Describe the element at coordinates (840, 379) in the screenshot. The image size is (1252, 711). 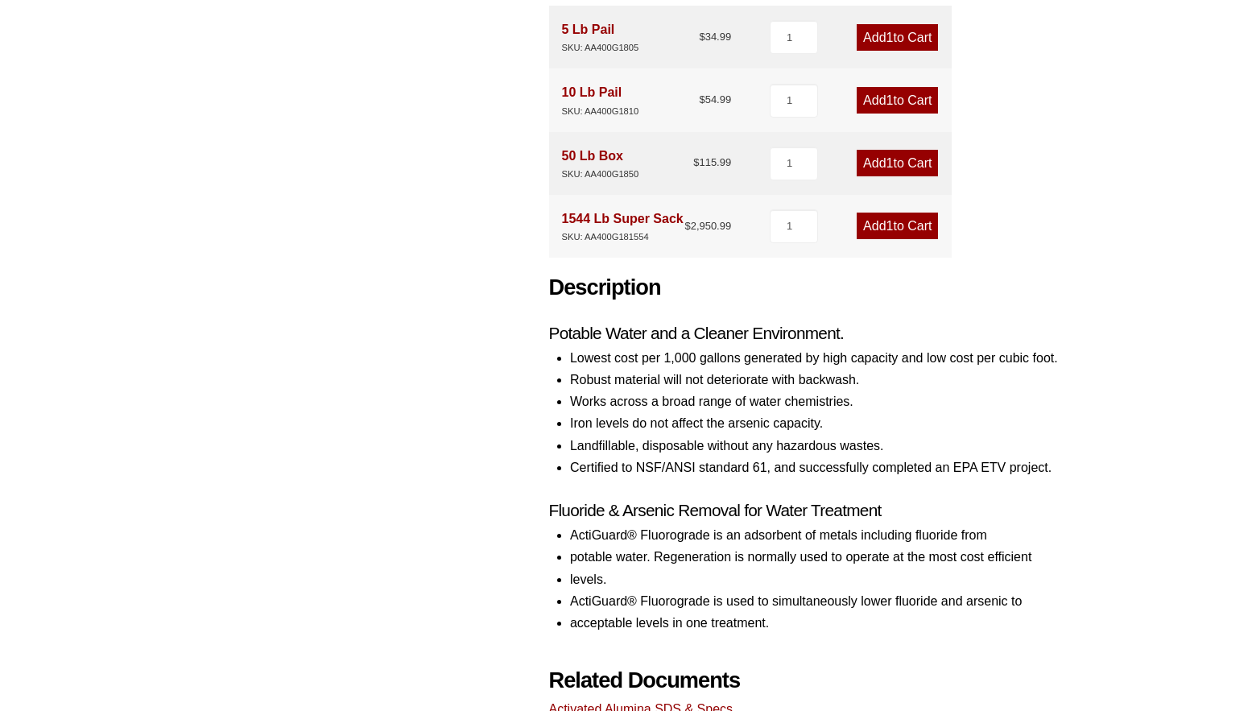
I see `li: Robust material will not deteriorate with backwash.` at that location.